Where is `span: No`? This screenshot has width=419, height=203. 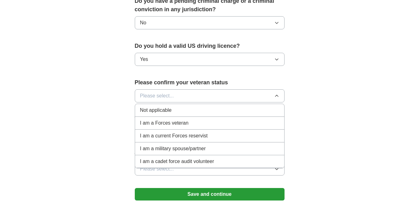 span: No is located at coordinates (143, 23).